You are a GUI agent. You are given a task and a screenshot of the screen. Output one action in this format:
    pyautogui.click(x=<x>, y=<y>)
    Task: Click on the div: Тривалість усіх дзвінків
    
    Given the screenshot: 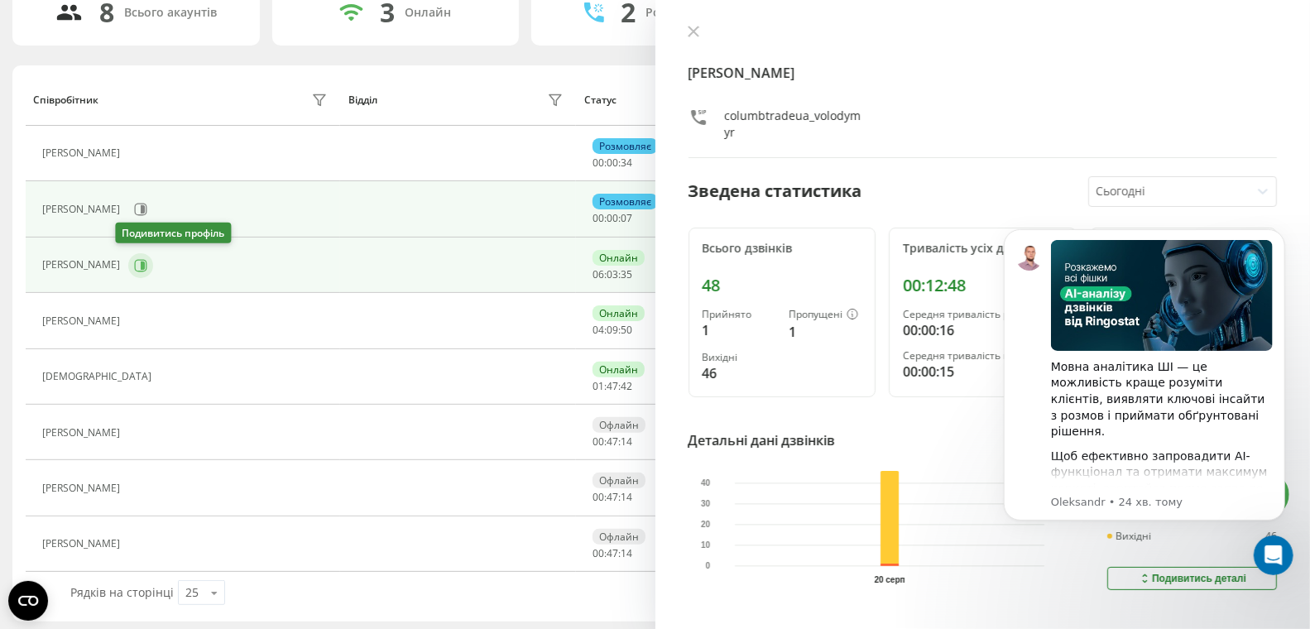 What is the action you would take?
    pyautogui.click(x=982, y=248)
    